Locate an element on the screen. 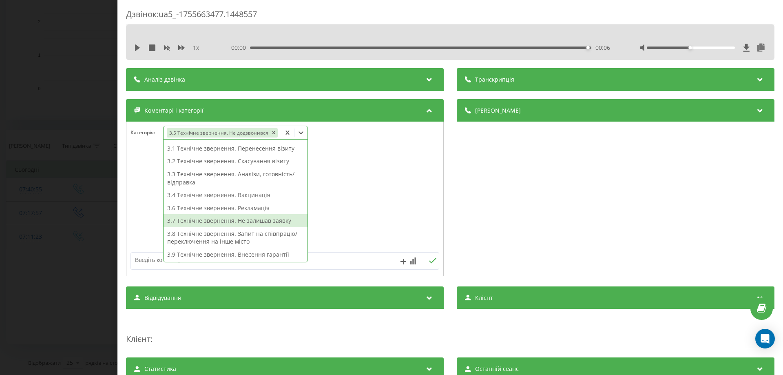  div: 3.8 Технічне звернення. Запит на співпрацю/переключення на інше місто is located at coordinates (235, 237).